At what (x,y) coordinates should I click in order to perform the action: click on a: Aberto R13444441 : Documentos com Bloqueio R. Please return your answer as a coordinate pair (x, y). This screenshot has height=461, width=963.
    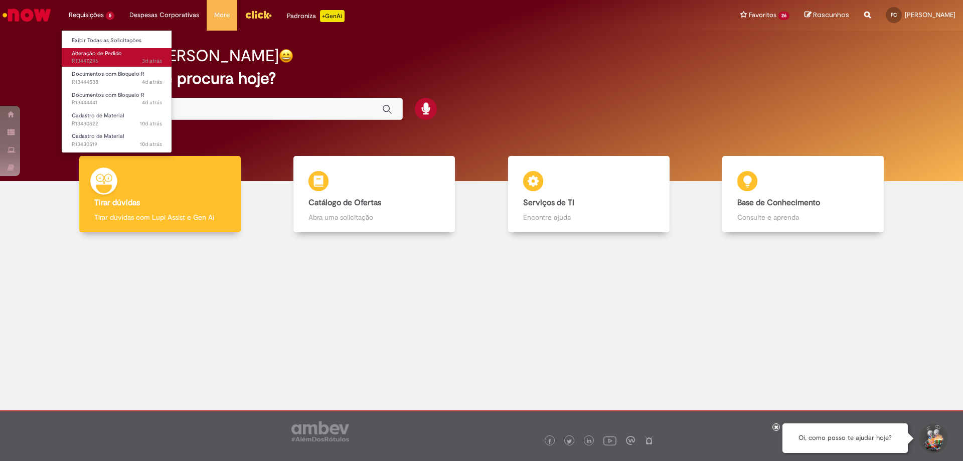
    Looking at the image, I should click on (117, 99).